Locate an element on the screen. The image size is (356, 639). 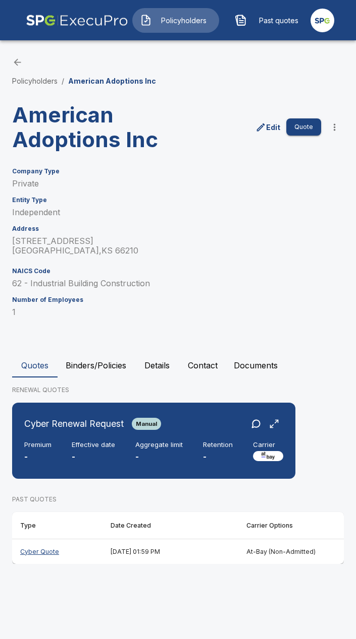
th: Cyber Quote is located at coordinates (57, 552).